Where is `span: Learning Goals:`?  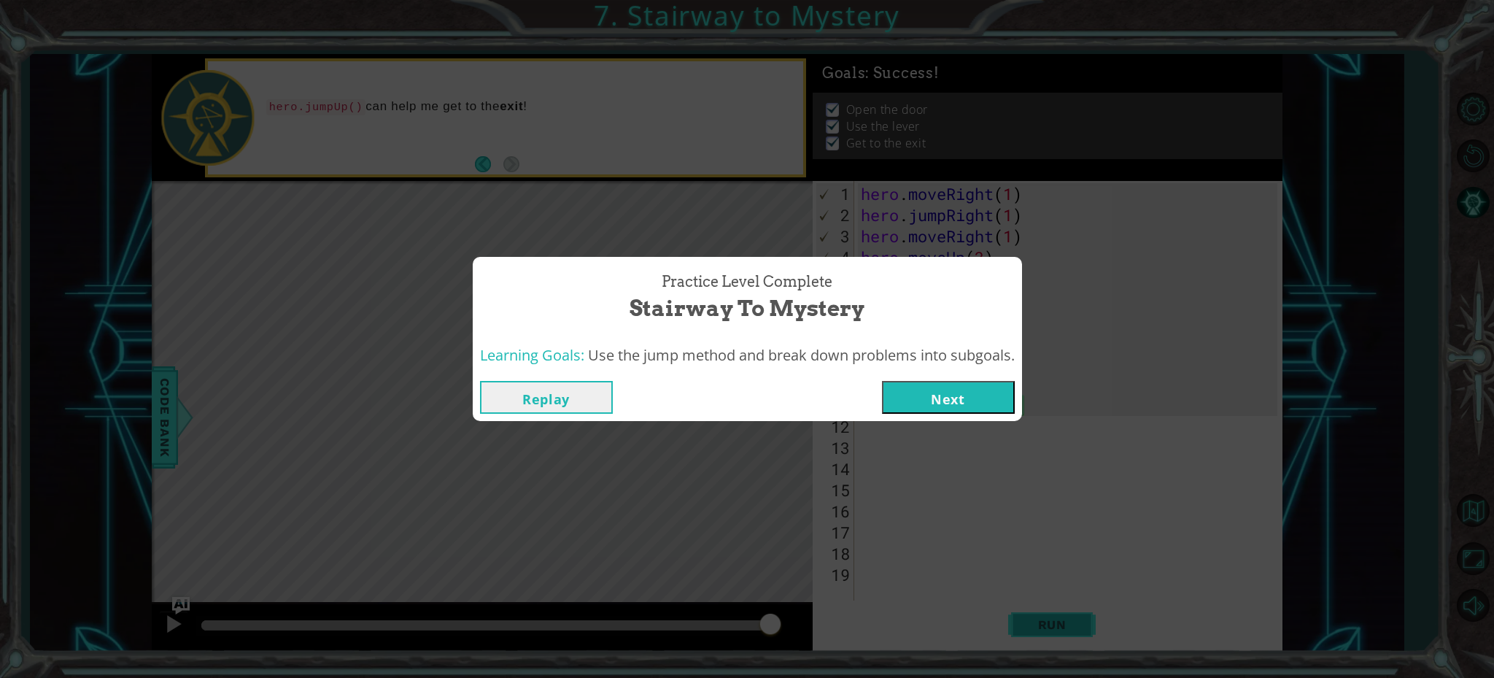 span: Learning Goals: is located at coordinates (532, 355).